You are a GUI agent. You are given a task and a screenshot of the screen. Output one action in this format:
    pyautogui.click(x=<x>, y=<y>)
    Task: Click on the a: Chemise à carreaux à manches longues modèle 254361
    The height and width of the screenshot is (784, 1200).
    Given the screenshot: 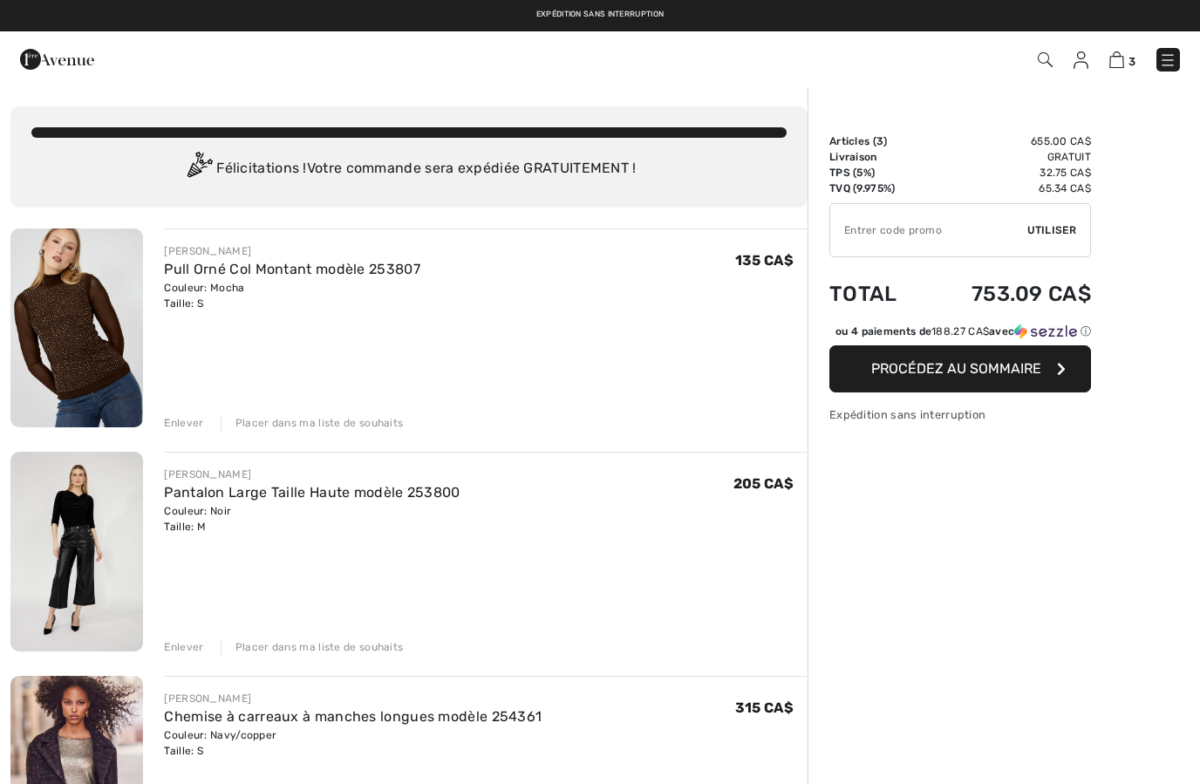 What is the action you would take?
    pyautogui.click(x=352, y=716)
    